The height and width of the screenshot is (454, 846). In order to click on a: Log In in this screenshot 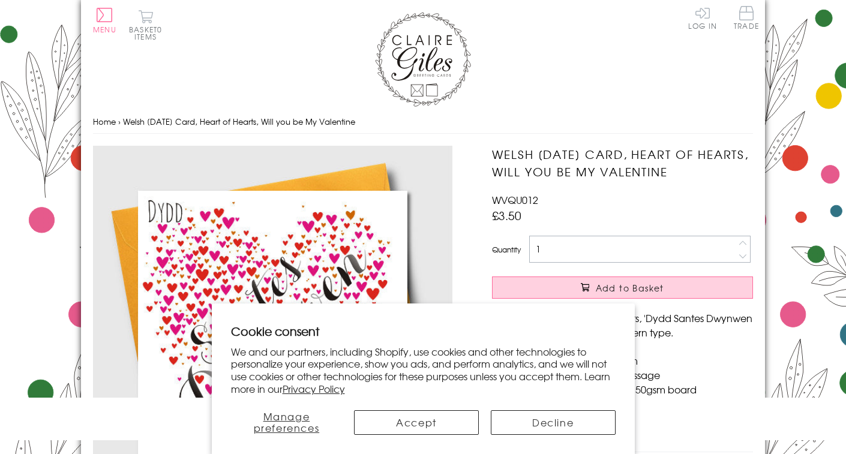, I will do `click(703, 17)`.